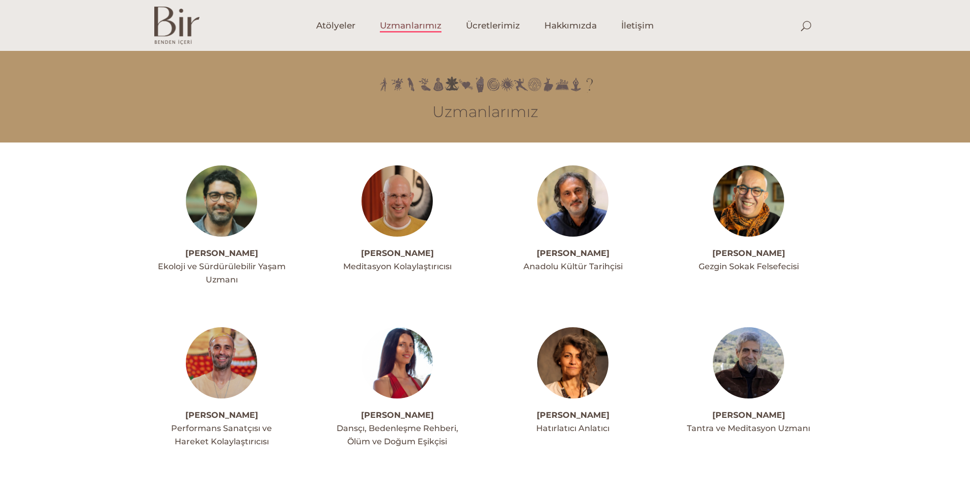  Describe the element at coordinates (573, 201) in the screenshot. I see `img: Ali_Canip_Olgunlu_003_copy-300x300.jpg` at that location.